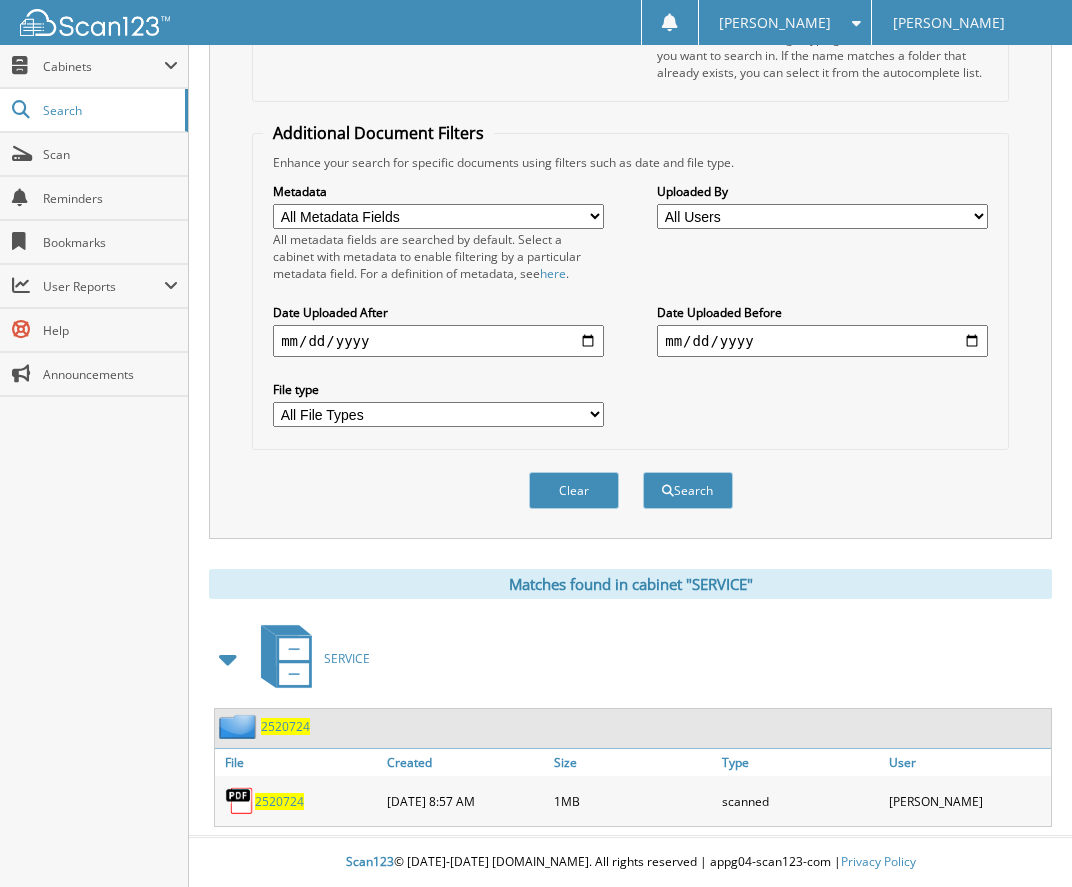 The image size is (1072, 887). What do you see at coordinates (688, 490) in the screenshot?
I see `button: Search` at bounding box center [688, 490].